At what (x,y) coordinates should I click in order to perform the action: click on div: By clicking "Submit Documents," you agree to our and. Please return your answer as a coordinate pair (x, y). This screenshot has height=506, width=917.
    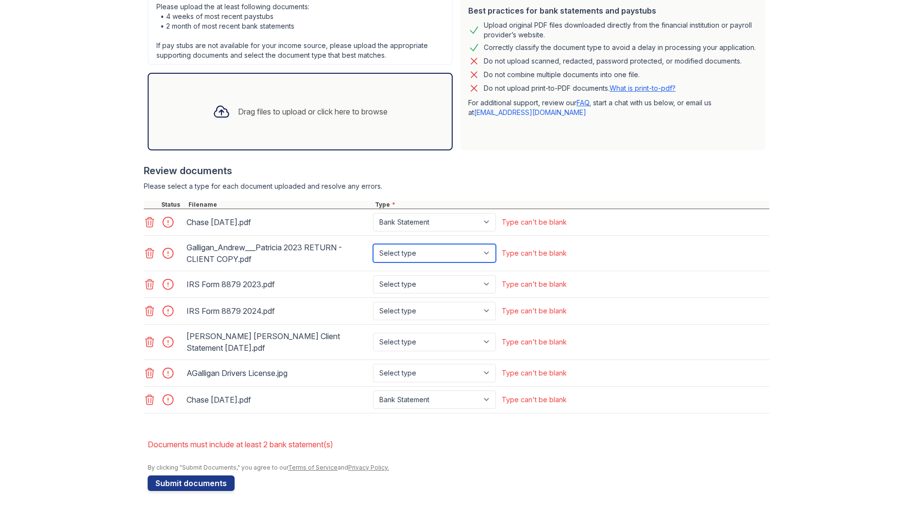
    Looking at the image, I should click on (458, 468).